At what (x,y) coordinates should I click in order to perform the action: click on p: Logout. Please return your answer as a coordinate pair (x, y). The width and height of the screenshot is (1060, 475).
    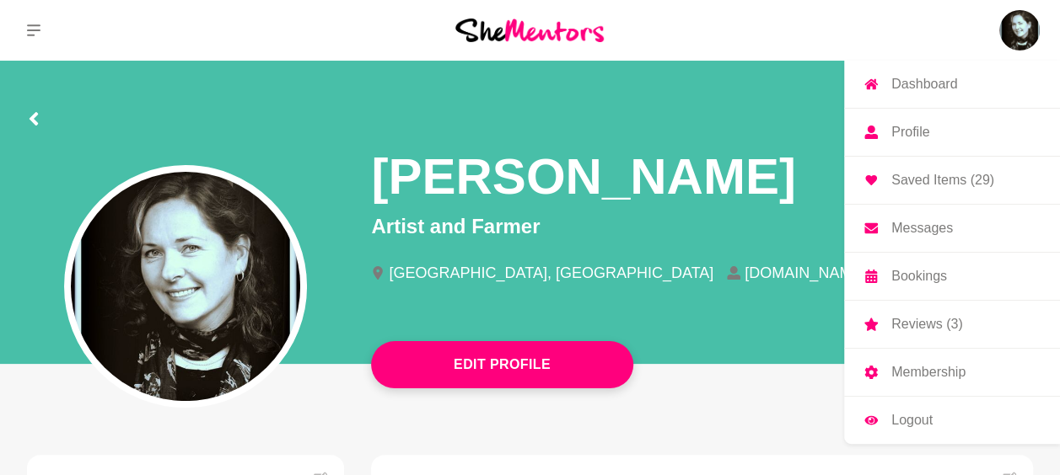
    Looking at the image, I should click on (911, 421).